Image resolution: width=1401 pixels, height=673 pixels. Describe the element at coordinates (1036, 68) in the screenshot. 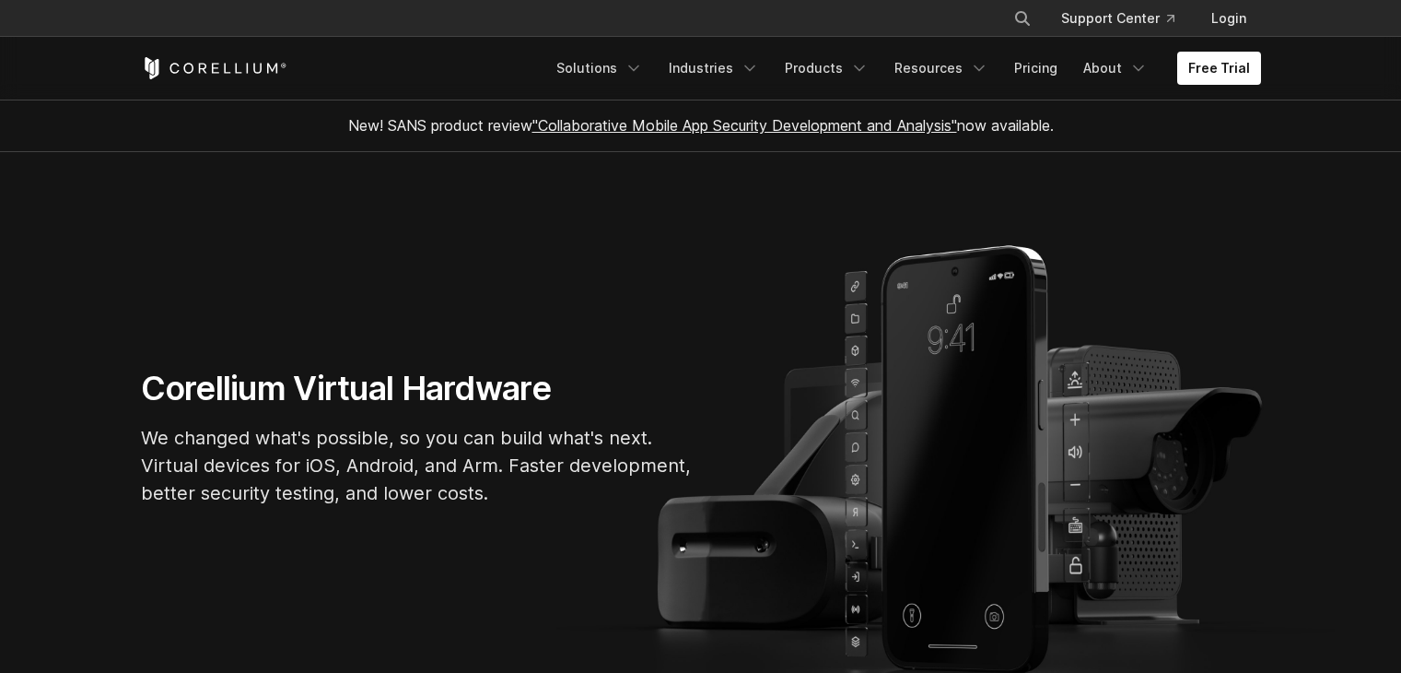

I see `a: Pricing` at that location.